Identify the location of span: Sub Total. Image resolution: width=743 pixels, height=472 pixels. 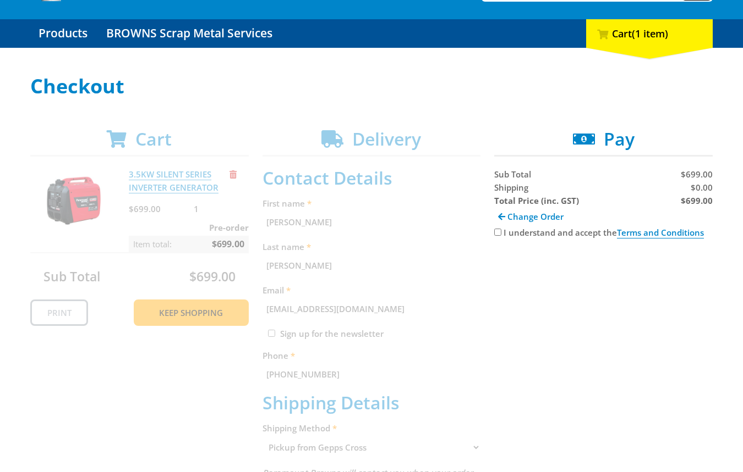
(512, 174).